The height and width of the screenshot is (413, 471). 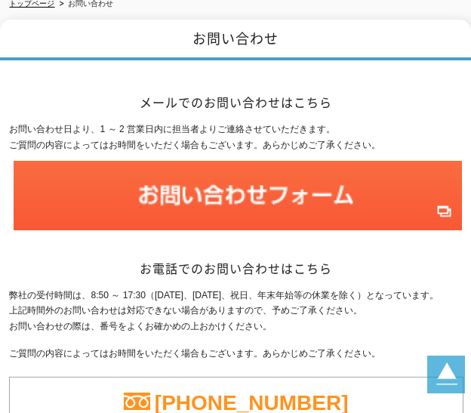 What do you see at coordinates (235, 353) in the screenshot?
I see `p: ご質問の内容によってはお時間をいただく場合もございます。あらかじめご了承ください。` at bounding box center [235, 353].